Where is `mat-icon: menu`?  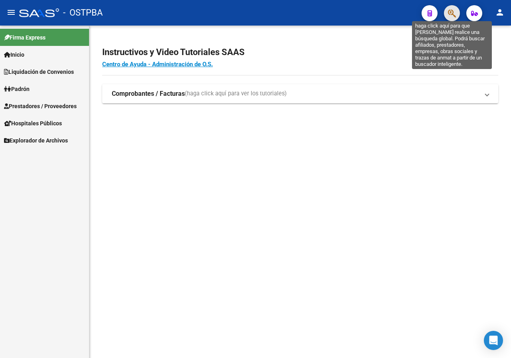
mat-icon: menu is located at coordinates (11, 12).